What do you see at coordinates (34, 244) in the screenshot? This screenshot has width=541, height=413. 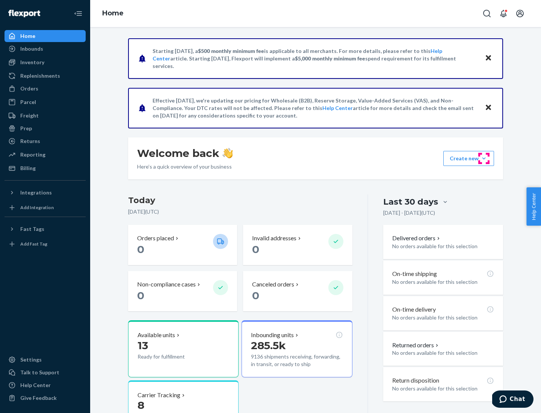 I see `div: Add Fast Tag` at bounding box center [34, 244].